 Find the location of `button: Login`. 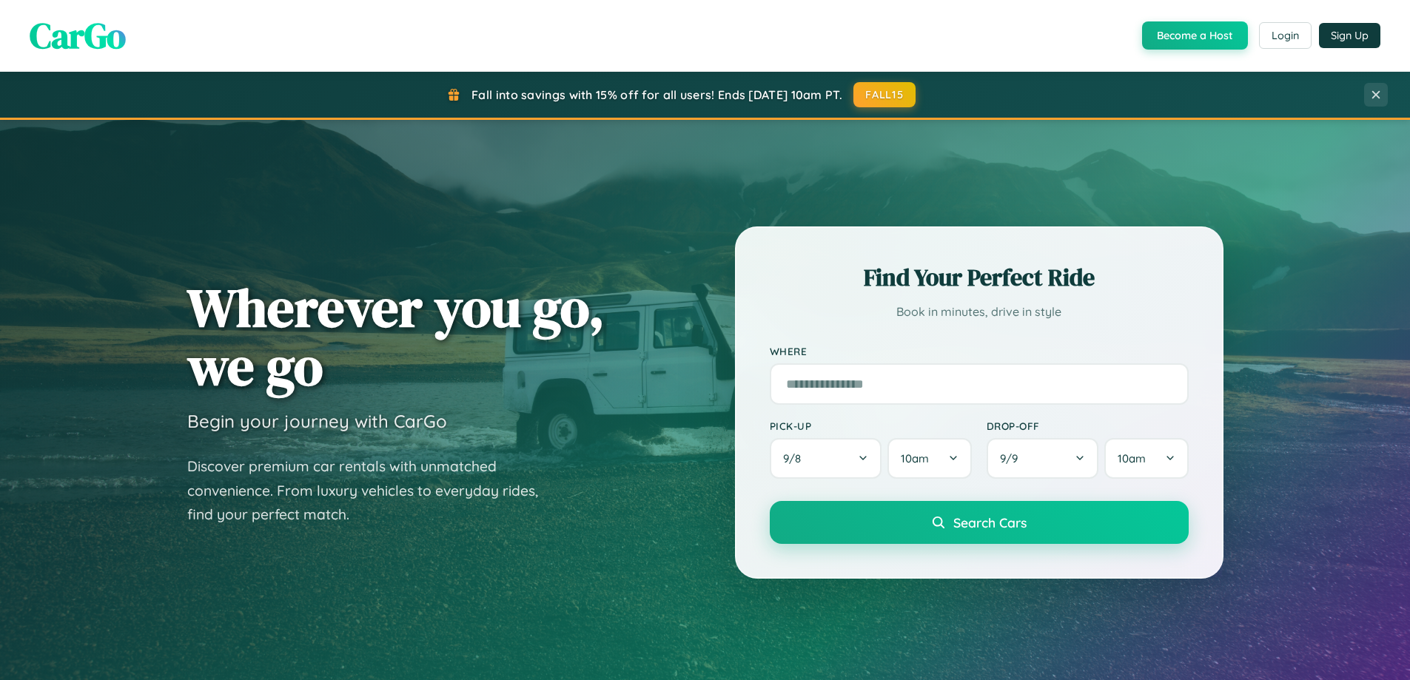

button: Login is located at coordinates (1285, 36).